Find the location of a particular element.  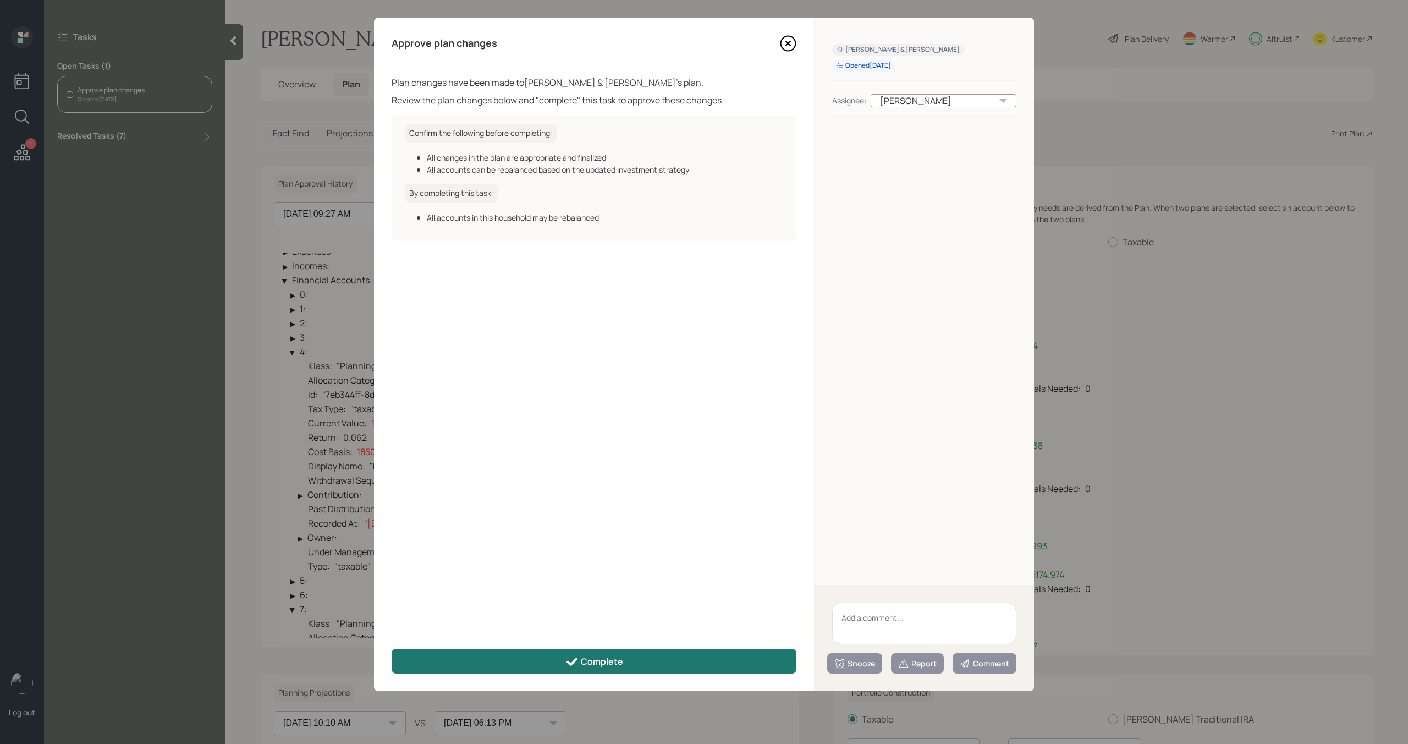

div: All changes in the plan are appropriate and finalized is located at coordinates (605, 157).